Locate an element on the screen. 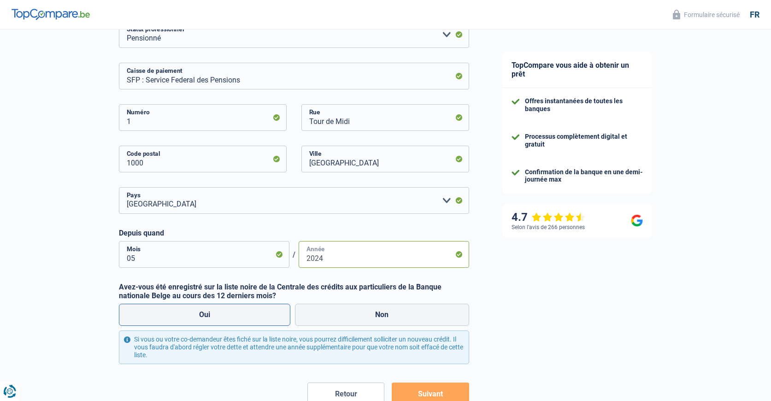  label: Avez-vous été enregistré sur la liste noire de la Centrale des crédits aux particuliers de la Ban... is located at coordinates (294, 291).